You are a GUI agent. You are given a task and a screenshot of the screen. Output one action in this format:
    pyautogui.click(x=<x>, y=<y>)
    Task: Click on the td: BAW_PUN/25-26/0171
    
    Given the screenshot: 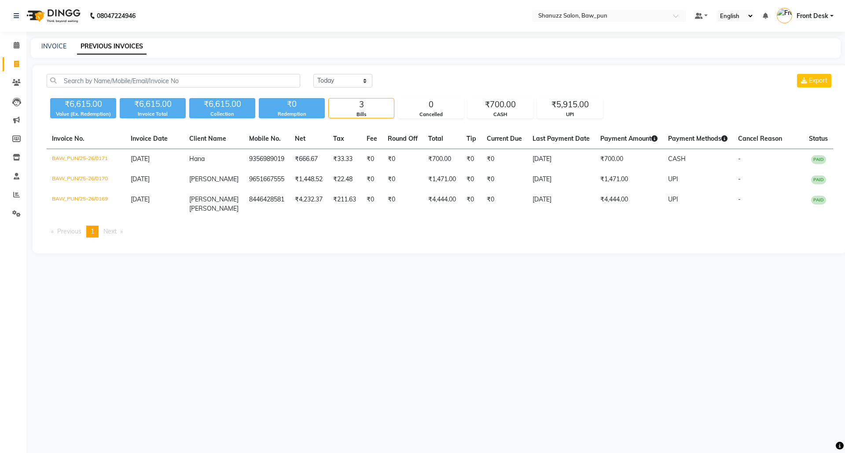 What is the action you would take?
    pyautogui.click(x=86, y=159)
    